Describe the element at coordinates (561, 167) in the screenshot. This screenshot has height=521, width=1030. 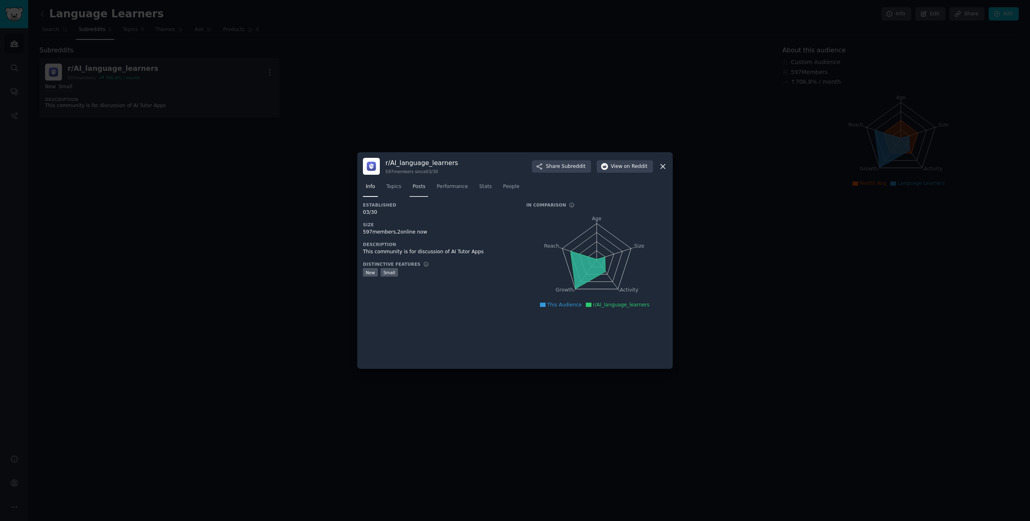
I see `button: ShareSubreddit` at that location.